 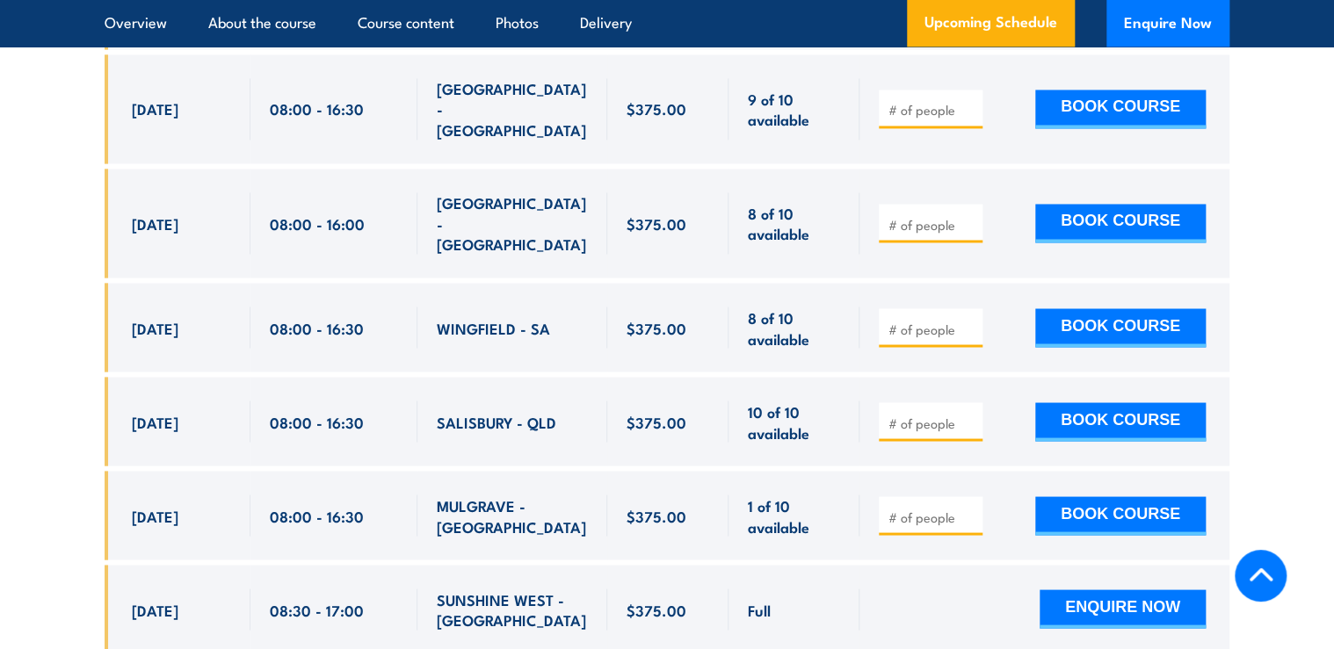 I want to click on span: 1 of 10 available, so click(x=793, y=515).